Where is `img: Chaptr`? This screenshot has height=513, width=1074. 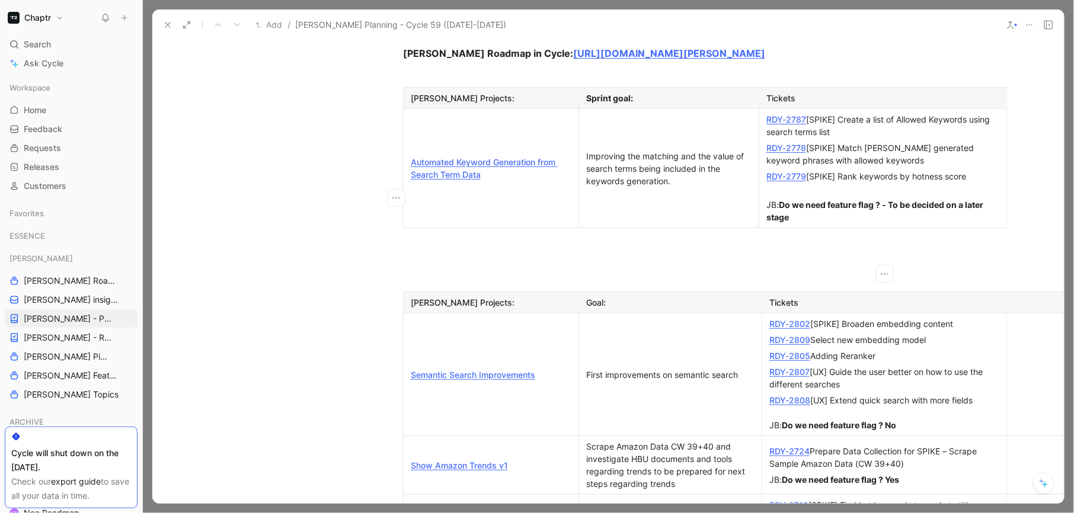
img: Chaptr is located at coordinates (14, 18).